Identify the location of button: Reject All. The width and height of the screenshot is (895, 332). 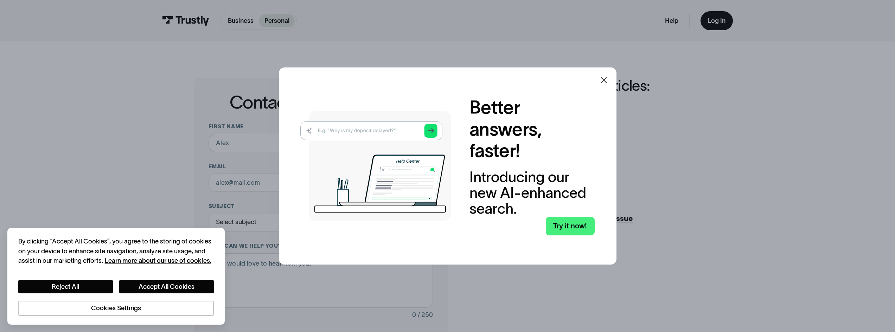
(65, 287).